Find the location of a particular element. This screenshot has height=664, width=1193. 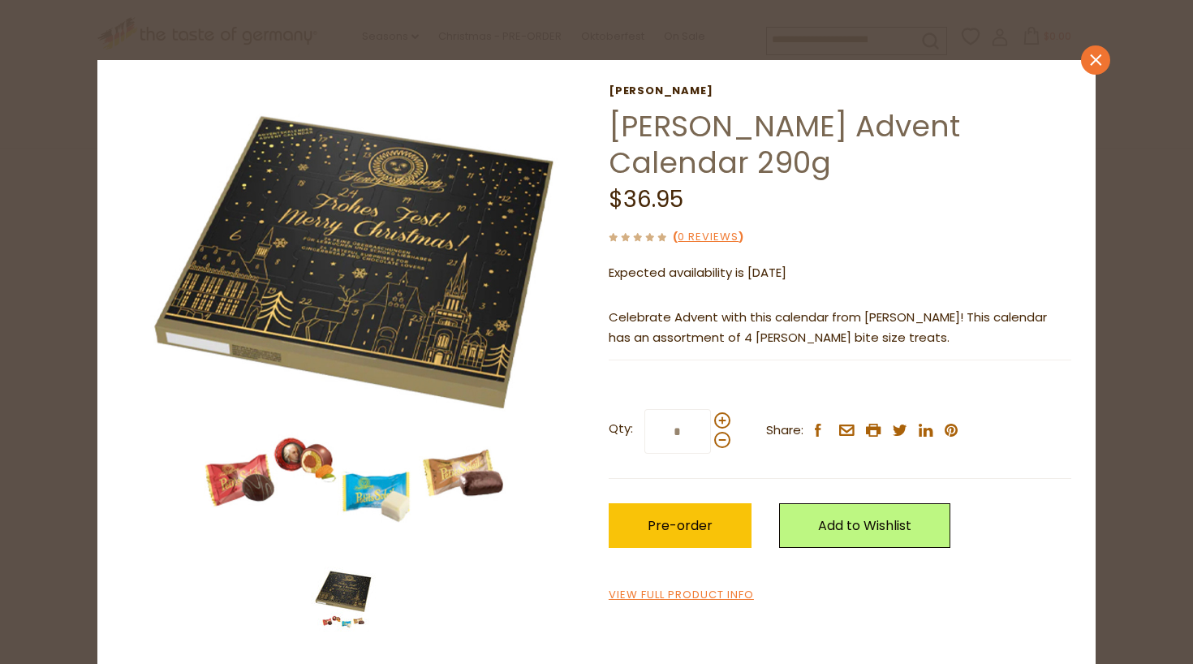

span: Pre-order is located at coordinates (680, 525).